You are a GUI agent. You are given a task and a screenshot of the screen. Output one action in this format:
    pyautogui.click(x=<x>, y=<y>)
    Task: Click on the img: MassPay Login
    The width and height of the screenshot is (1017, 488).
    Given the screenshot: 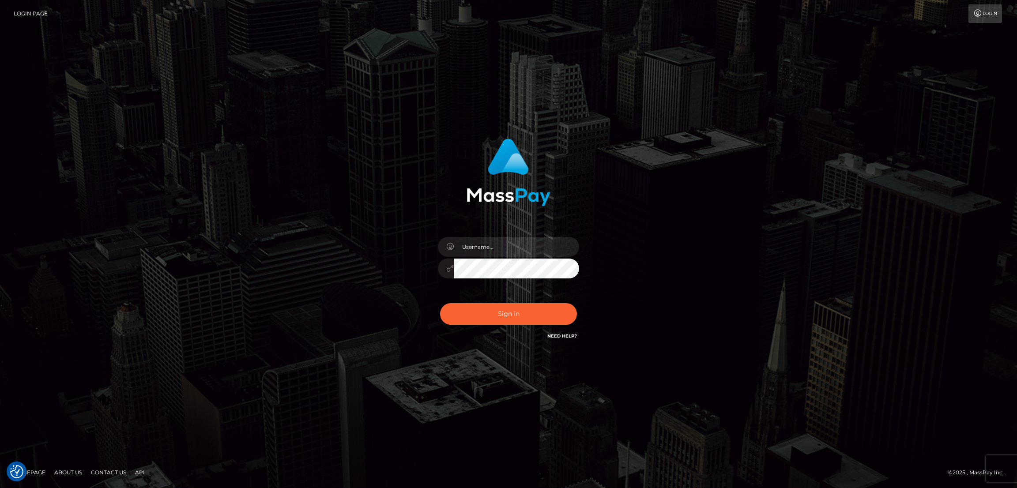 What is the action you would take?
    pyautogui.click(x=509, y=172)
    